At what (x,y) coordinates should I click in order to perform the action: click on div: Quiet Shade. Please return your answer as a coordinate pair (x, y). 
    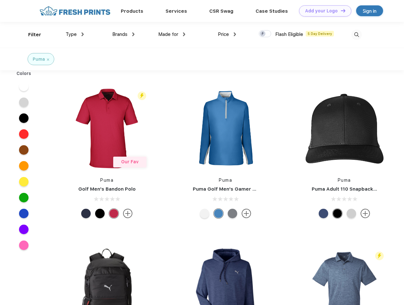
    Looking at the image, I should click on (233, 213).